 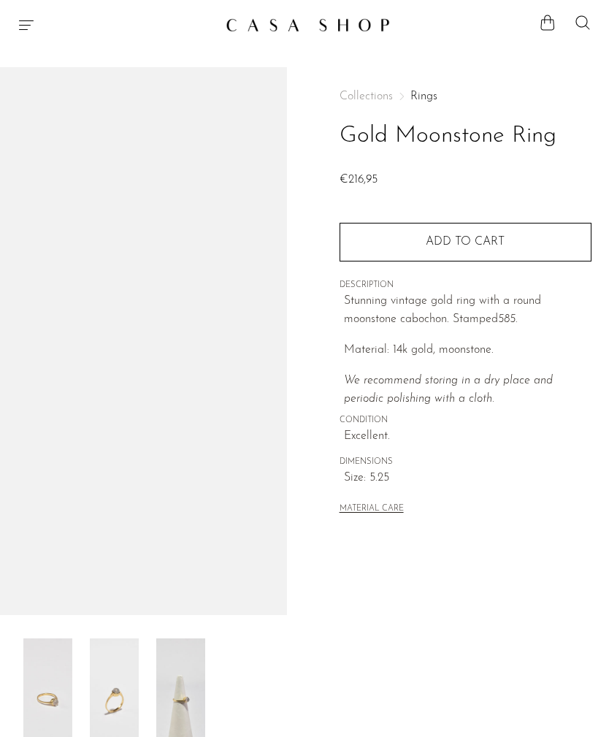 I want to click on span: €216,95, so click(x=359, y=180).